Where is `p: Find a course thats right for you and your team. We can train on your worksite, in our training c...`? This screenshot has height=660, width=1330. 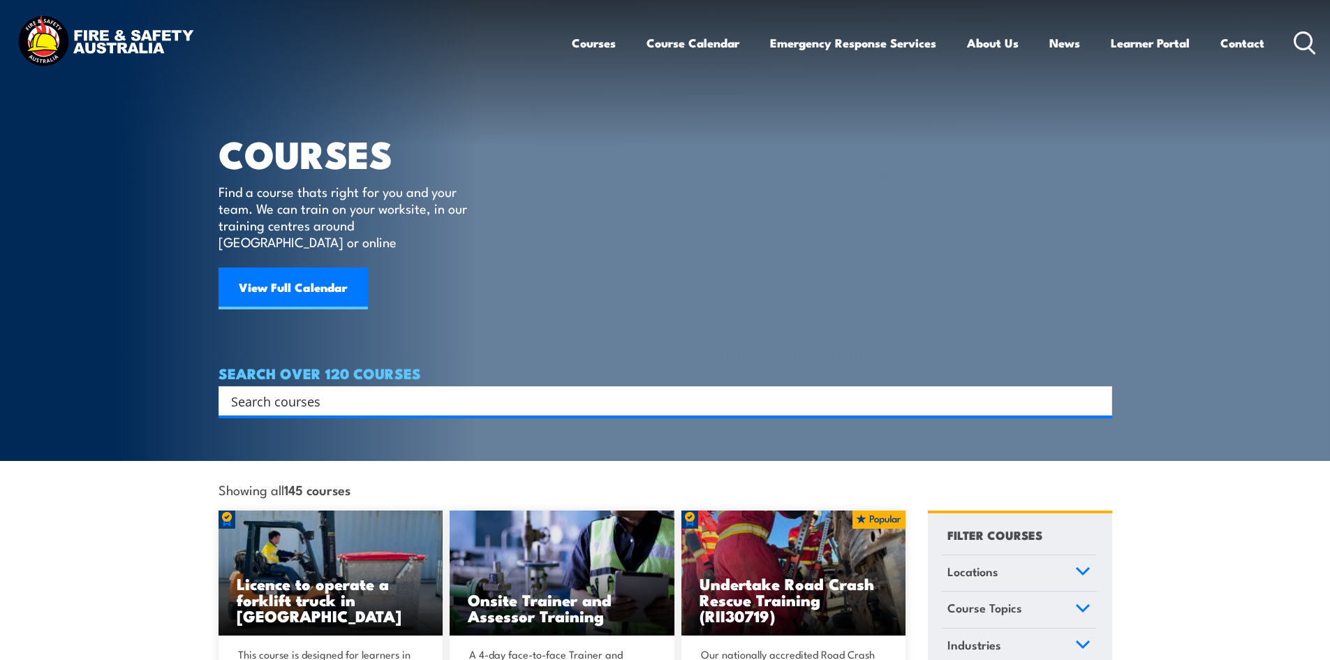
p: Find a course thats right for you and your team. We can train on your worksite, in our training c... is located at coordinates (346, 216).